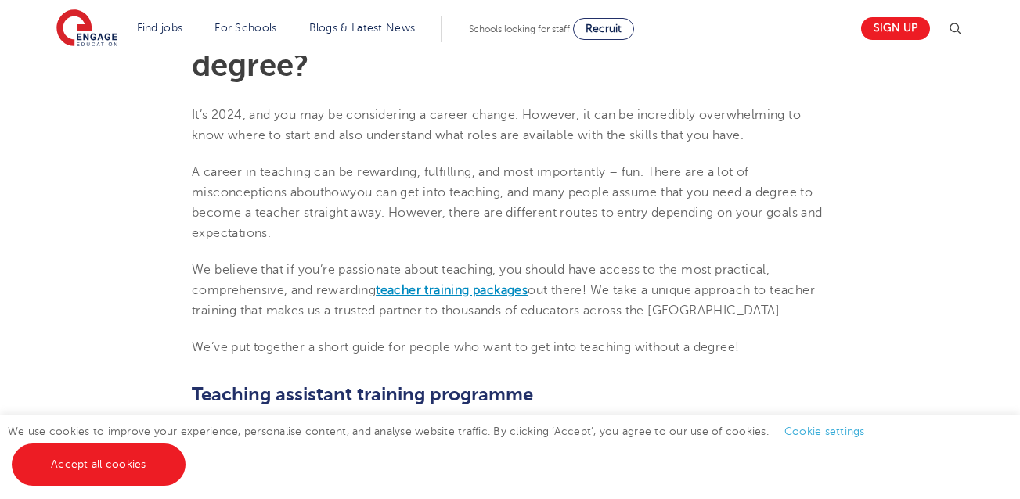  What do you see at coordinates (481, 280) in the screenshot?
I see `span: We believe that if you’re passionate about teaching, you should have access to the most practical...` at bounding box center [481, 280].